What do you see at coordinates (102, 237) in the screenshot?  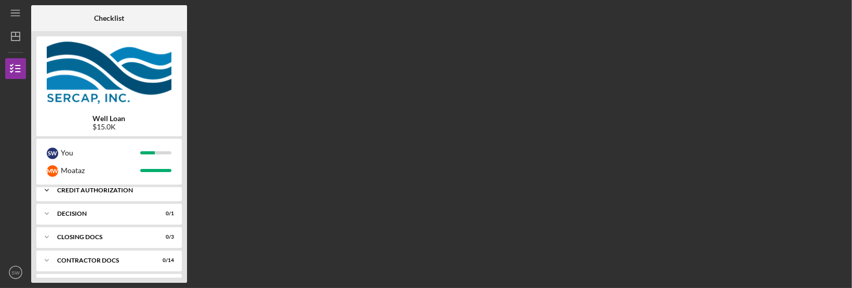 I see `div: CLOSING DOCS` at bounding box center [102, 237].